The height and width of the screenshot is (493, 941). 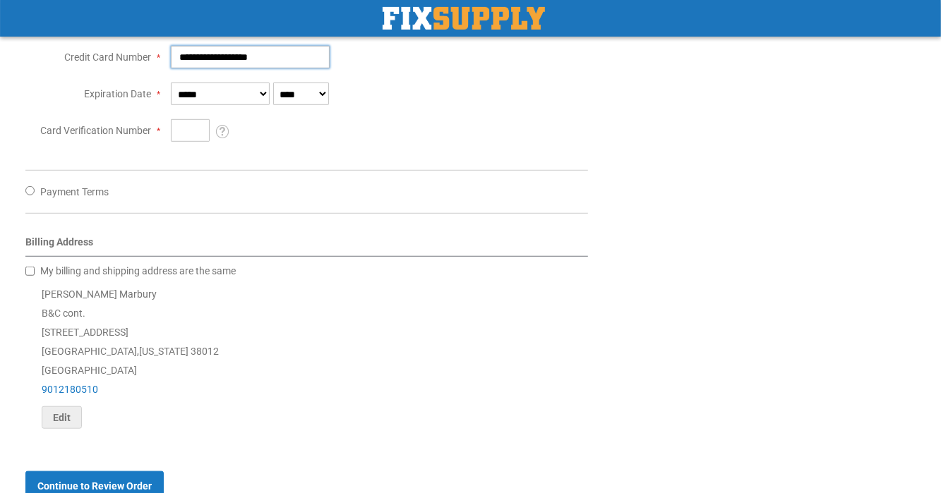 What do you see at coordinates (306, 246) in the screenshot?
I see `div: Billing Address` at bounding box center [306, 246].